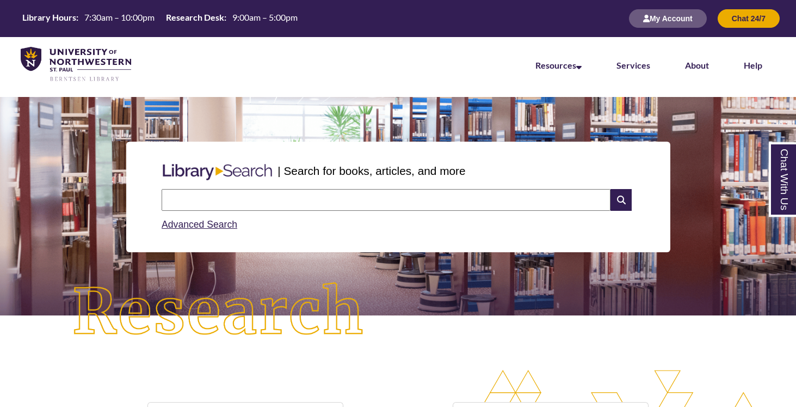 The width and height of the screenshot is (796, 407). What do you see at coordinates (668, 19) in the screenshot?
I see `button: My Account` at bounding box center [668, 19].